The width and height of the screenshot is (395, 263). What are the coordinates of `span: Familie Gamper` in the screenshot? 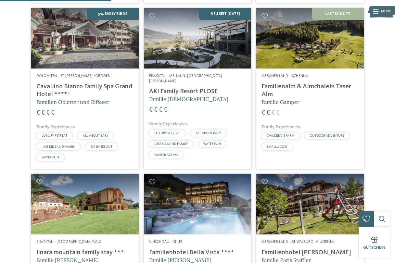 It's located at (281, 102).